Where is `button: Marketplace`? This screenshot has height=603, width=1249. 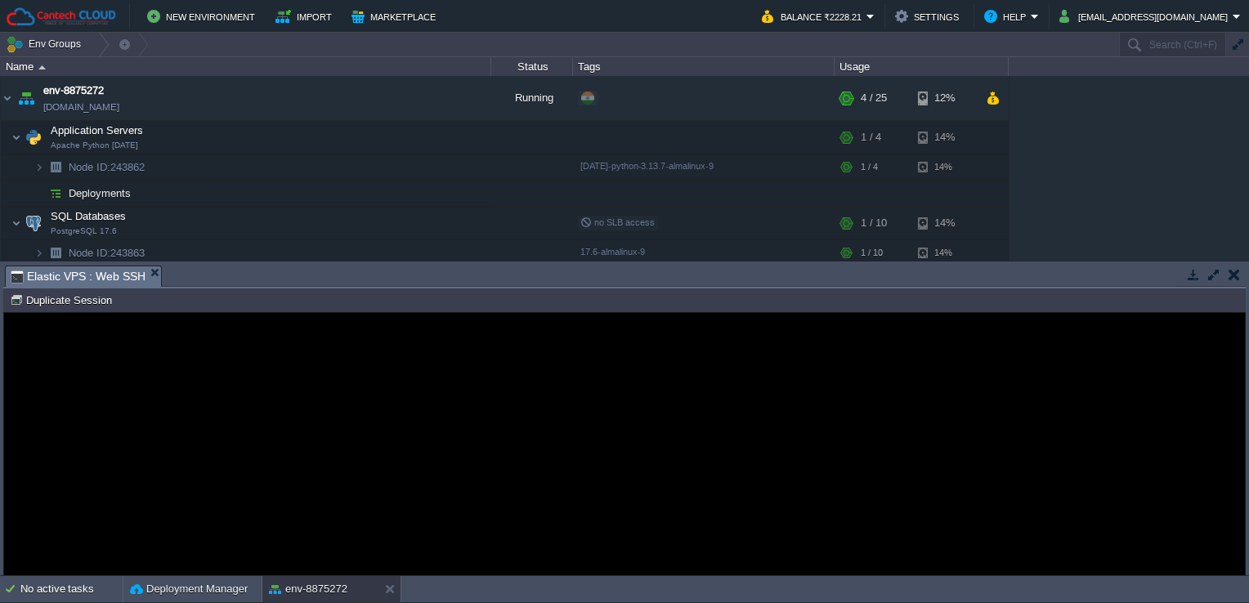 button: Marketplace is located at coordinates (396, 16).